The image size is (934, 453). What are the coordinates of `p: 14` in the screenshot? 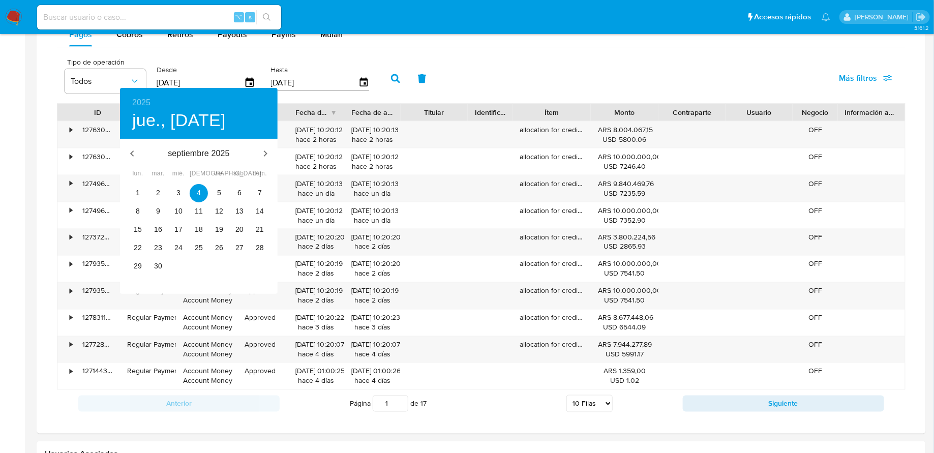 It's located at (260, 211).